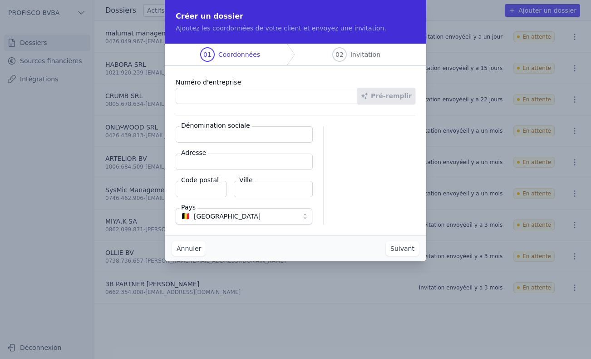 This screenshot has height=359, width=591. Describe the element at coordinates (386, 96) in the screenshot. I see `button: Pré-remplir` at that location.